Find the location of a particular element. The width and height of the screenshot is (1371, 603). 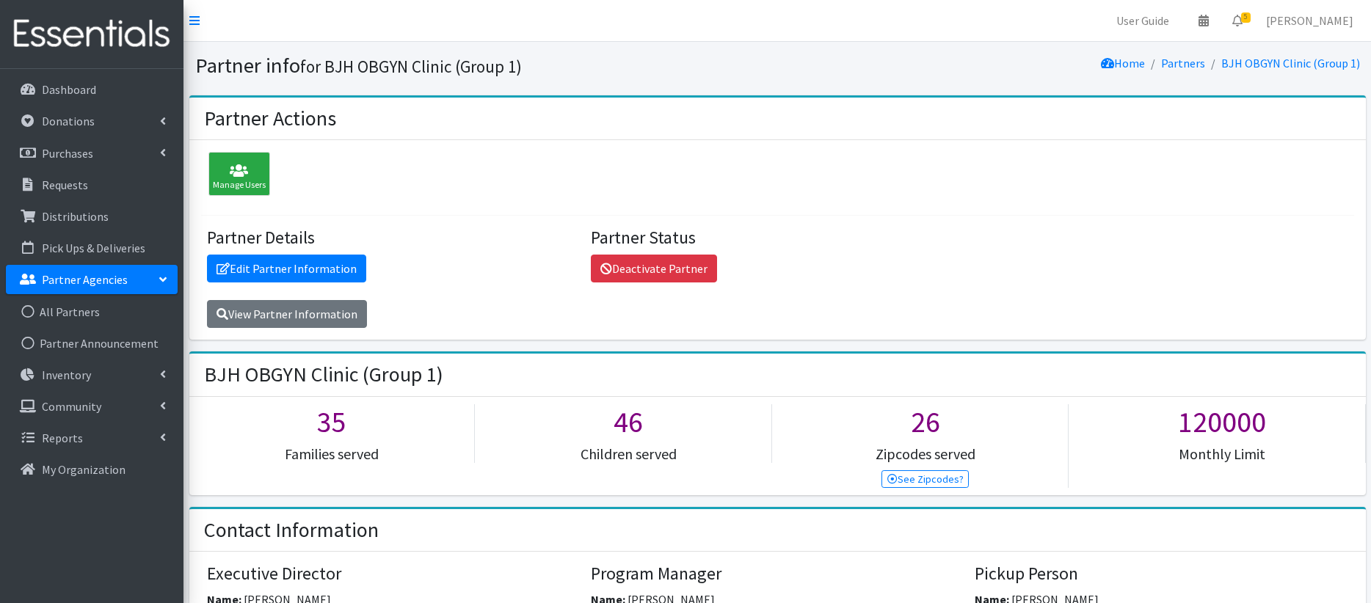

h1: Partner info is located at coordinates (484, 65).